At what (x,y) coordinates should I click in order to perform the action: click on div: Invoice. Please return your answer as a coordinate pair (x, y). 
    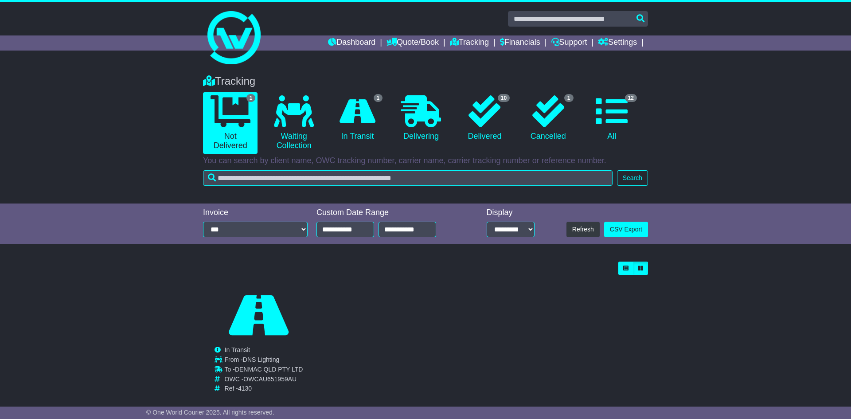
    Looking at the image, I should click on (255, 213).